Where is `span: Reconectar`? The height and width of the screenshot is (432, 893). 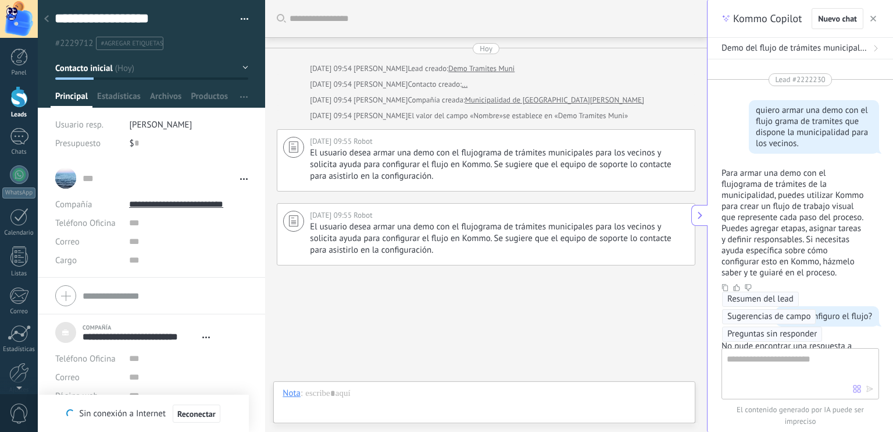 span: Reconectar is located at coordinates (197, 413).